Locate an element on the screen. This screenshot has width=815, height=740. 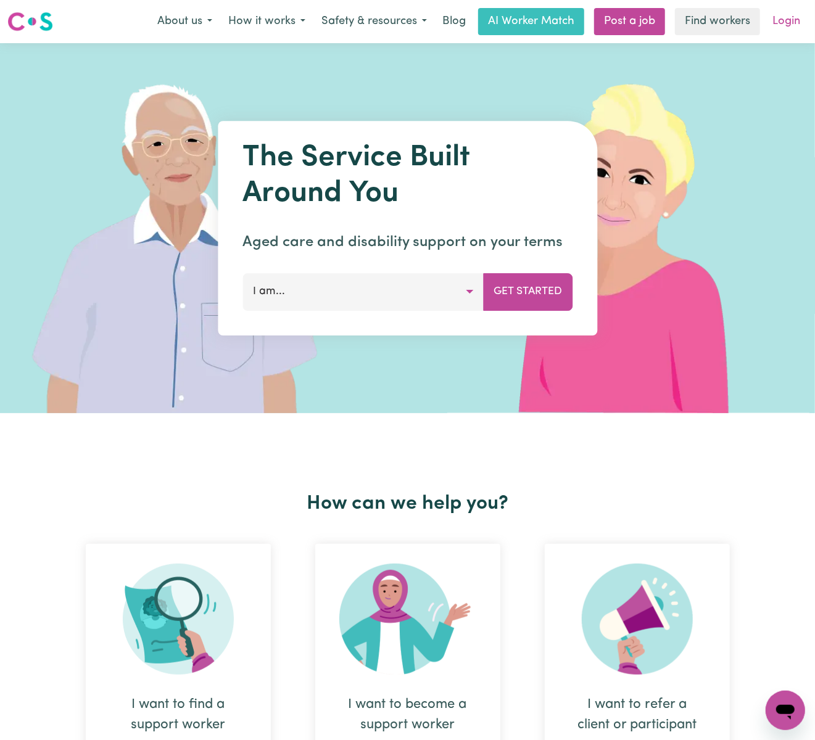
h1: The Service Built Around You is located at coordinates (407, 176).